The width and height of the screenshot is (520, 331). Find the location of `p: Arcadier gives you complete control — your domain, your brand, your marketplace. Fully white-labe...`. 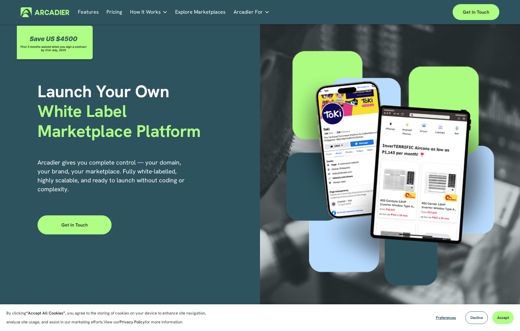

p: Arcadier gives you complete control — your domain, your brand, your marketplace. Fully white-labe... is located at coordinates (111, 176).